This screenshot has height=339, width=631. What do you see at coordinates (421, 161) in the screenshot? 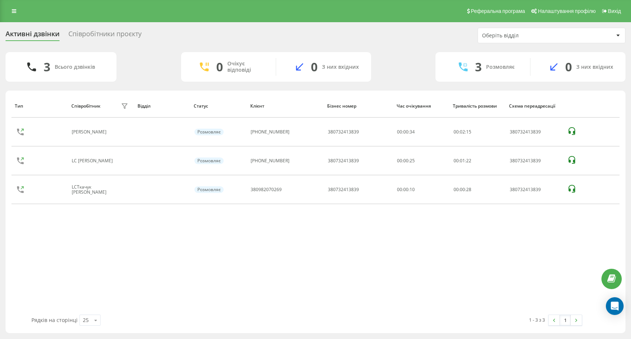
I see `div: 00:00:25` at bounding box center [421, 161].